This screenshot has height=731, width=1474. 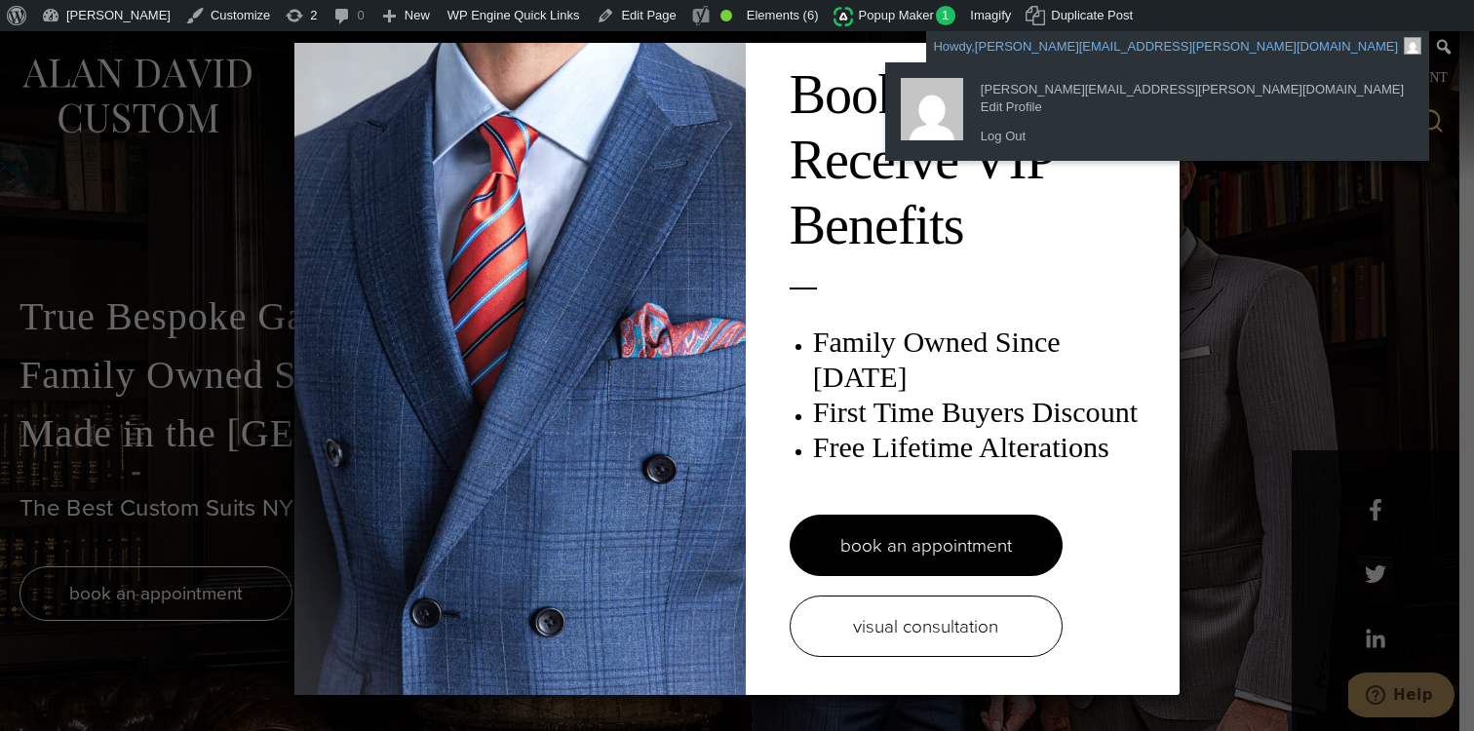 What do you see at coordinates (726, 16) in the screenshot?
I see `div: Good` at bounding box center [726, 16].